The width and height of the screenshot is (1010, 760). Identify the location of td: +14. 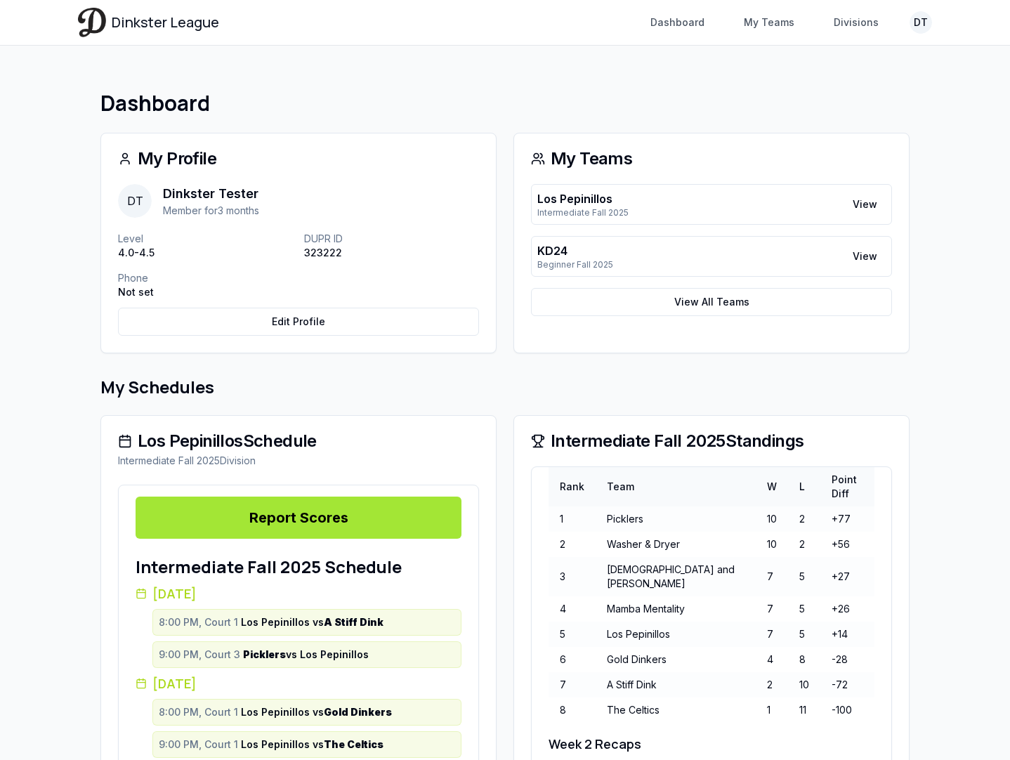
(847, 634).